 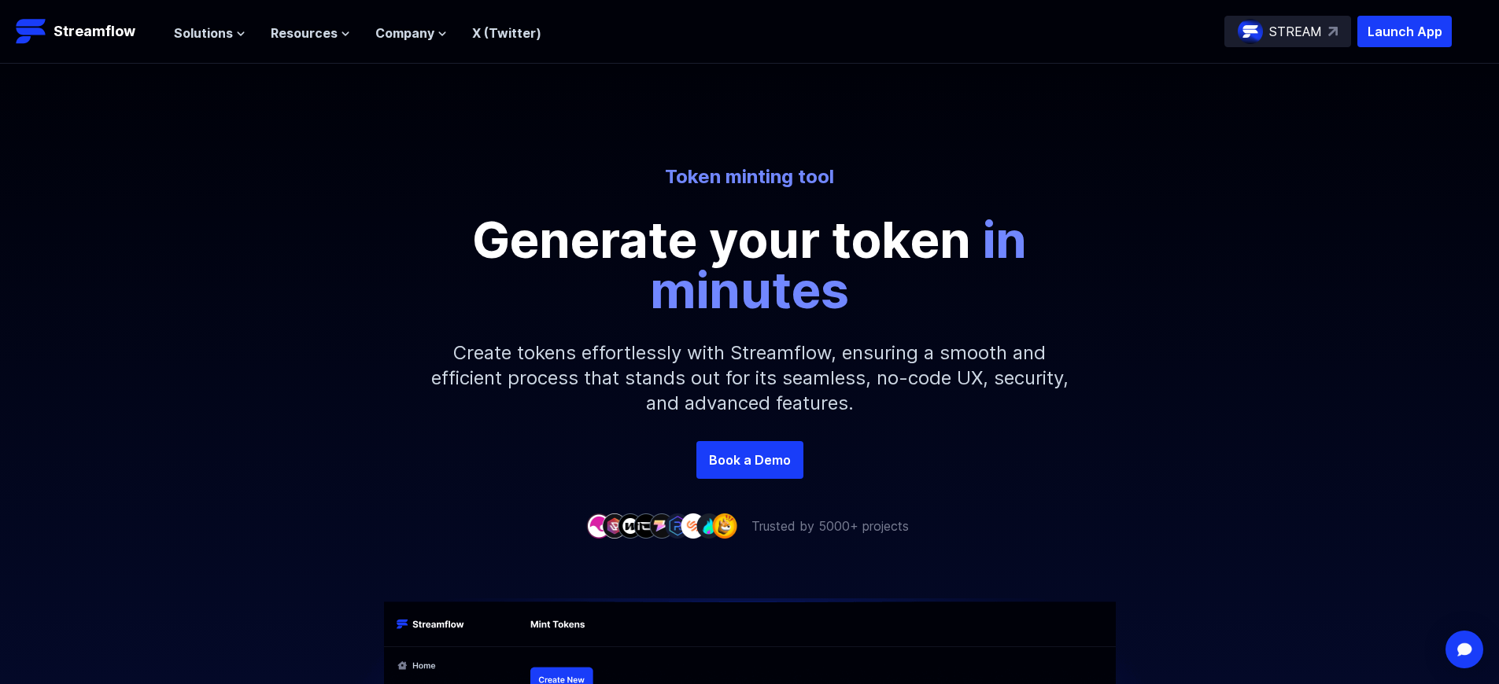 What do you see at coordinates (725, 526) in the screenshot?
I see `img: company-9` at bounding box center [725, 526].